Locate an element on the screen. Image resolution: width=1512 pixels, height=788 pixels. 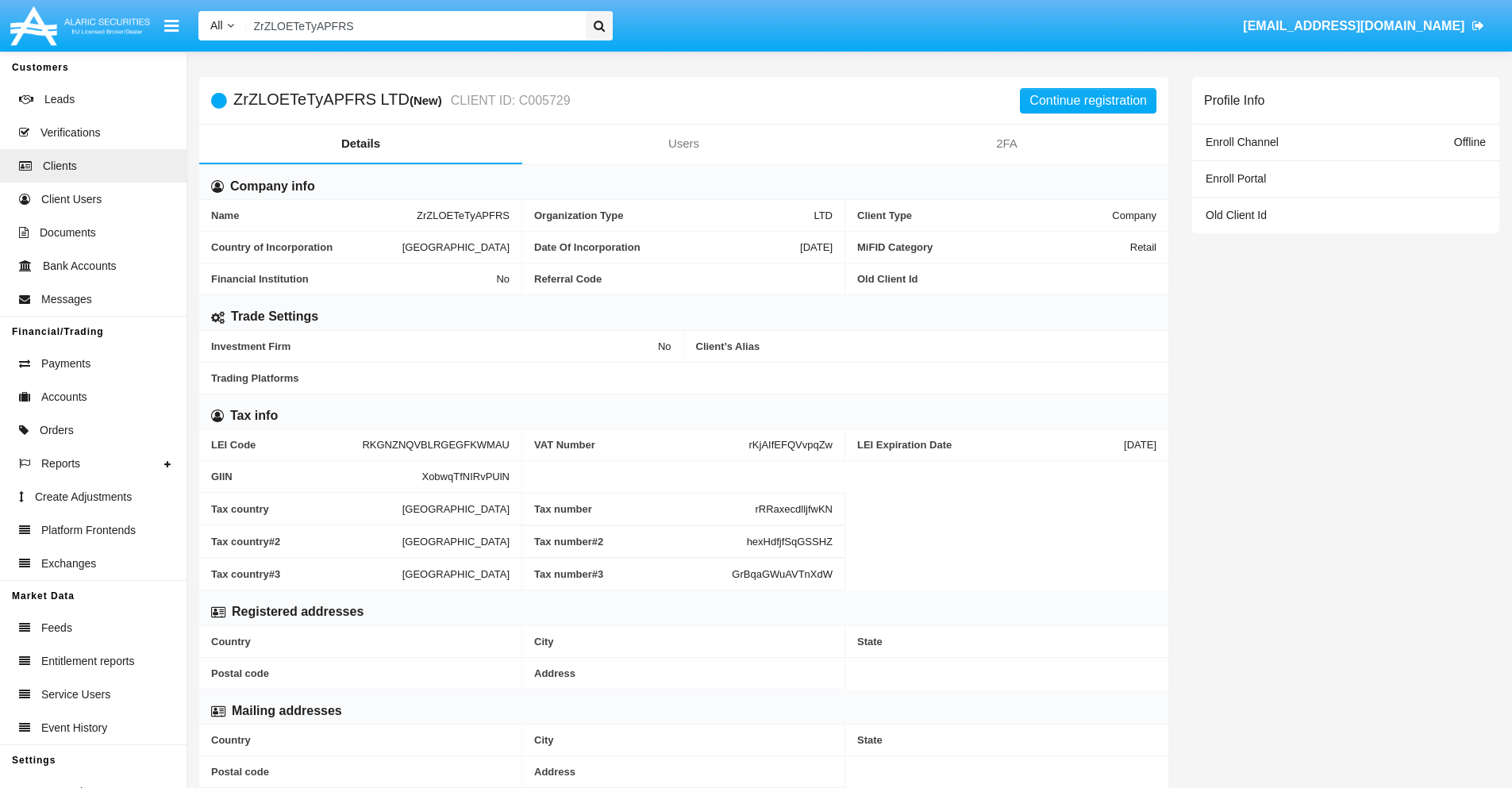
span: LEI Expiration Date is located at coordinates (991, 444).